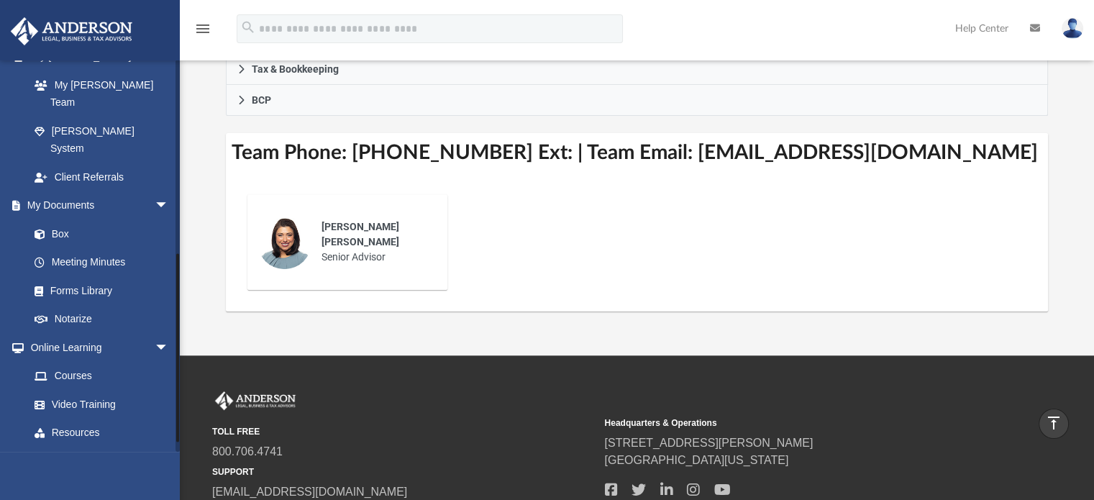  I want to click on a: Resources, so click(101, 433).